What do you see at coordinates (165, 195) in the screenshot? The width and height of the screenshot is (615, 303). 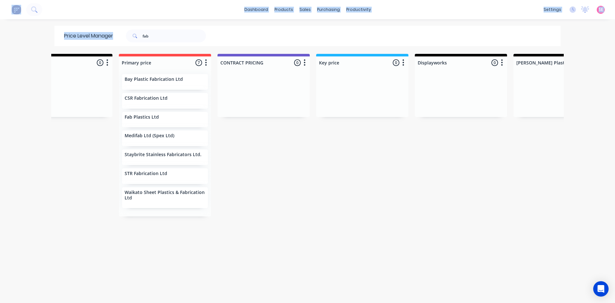 I see `p: Waikato Sheet Plastics & Fabrication Ltd` at bounding box center [165, 195].